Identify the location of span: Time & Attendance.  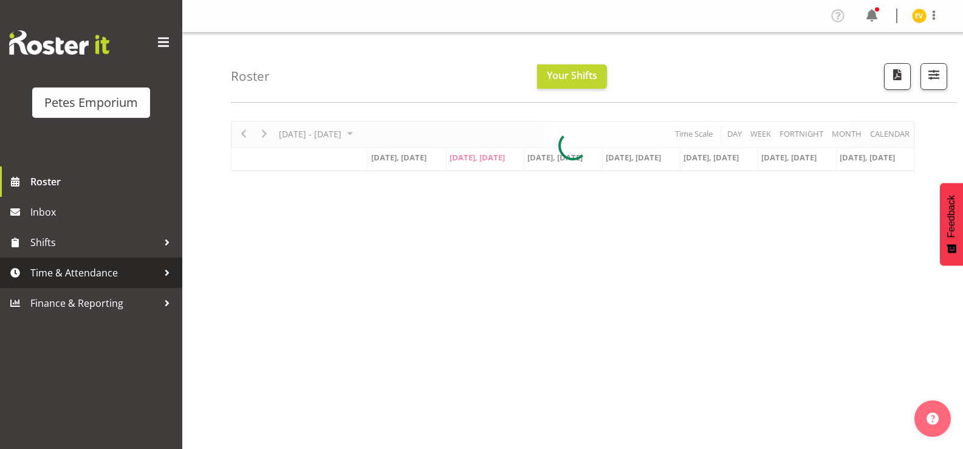
(94, 273).